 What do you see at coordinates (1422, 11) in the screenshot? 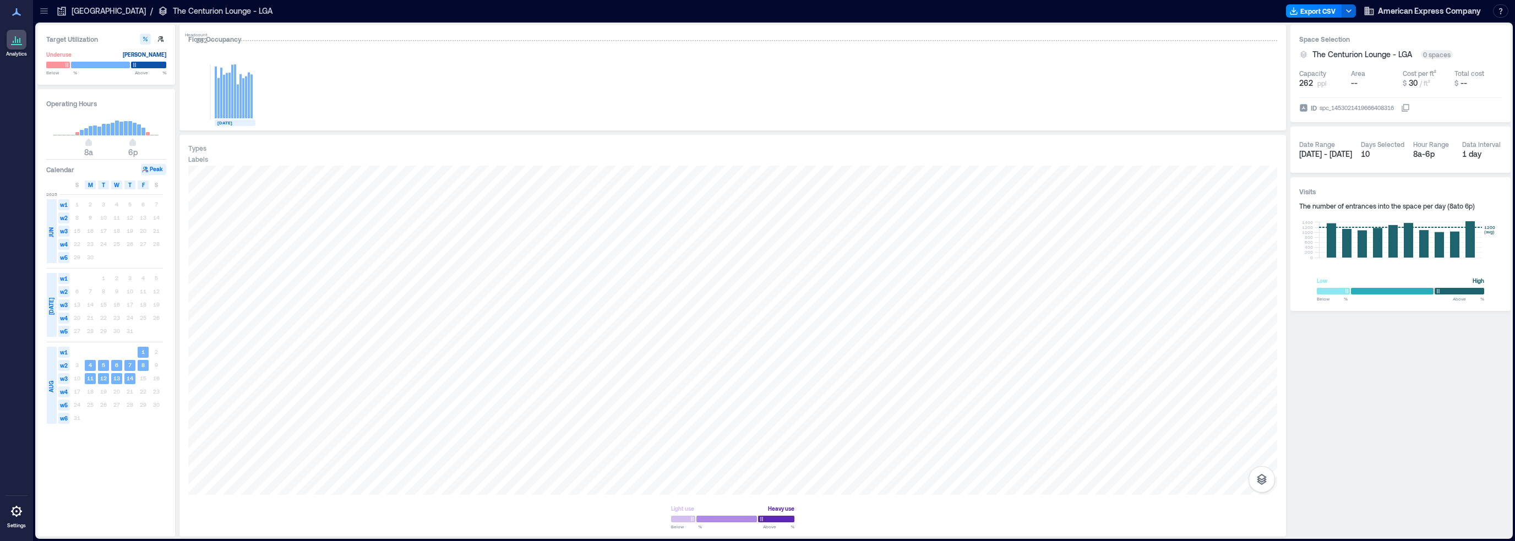
I see `button: American Express Company` at bounding box center [1422, 11].